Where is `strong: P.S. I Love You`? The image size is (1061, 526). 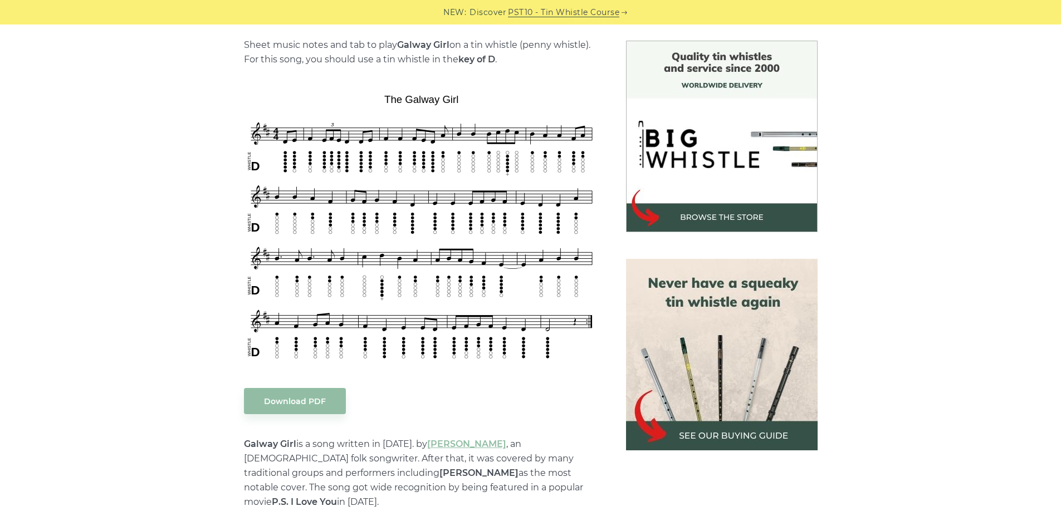
strong: P.S. I Love You is located at coordinates (304, 502).